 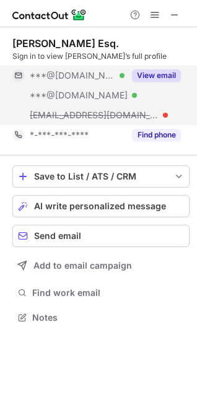 What do you see at coordinates (101, 266) in the screenshot?
I see `button: Add to email campaign` at bounding box center [101, 266].